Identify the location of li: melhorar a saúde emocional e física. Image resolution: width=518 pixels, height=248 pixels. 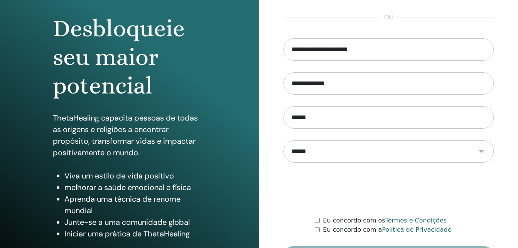
(135, 187).